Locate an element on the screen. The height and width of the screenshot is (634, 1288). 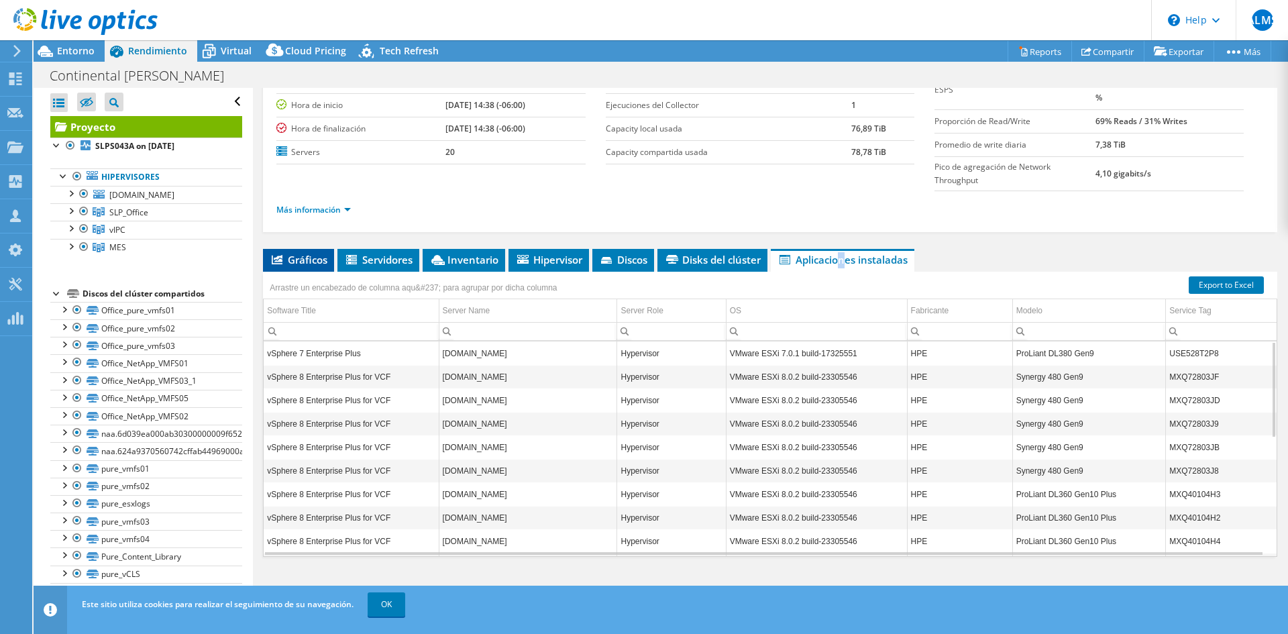
td: Column Server Name, Value sltovm108.tiretech2.contiwan.com is located at coordinates (528, 400).